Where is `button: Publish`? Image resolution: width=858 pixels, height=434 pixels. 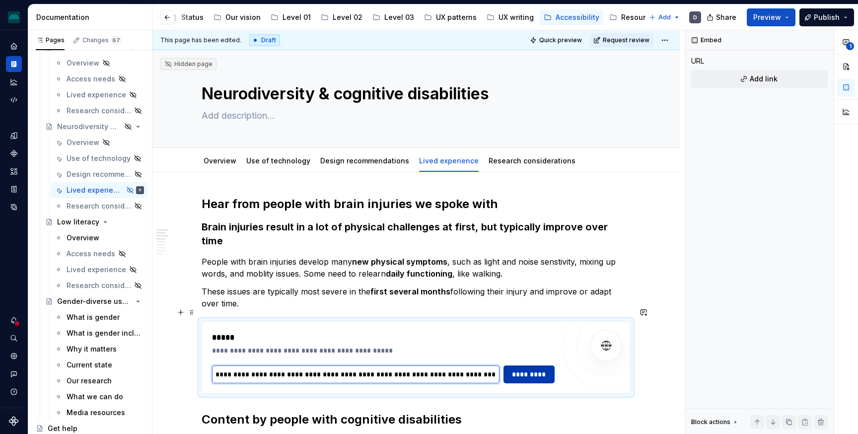
button: Publish is located at coordinates (827, 17).